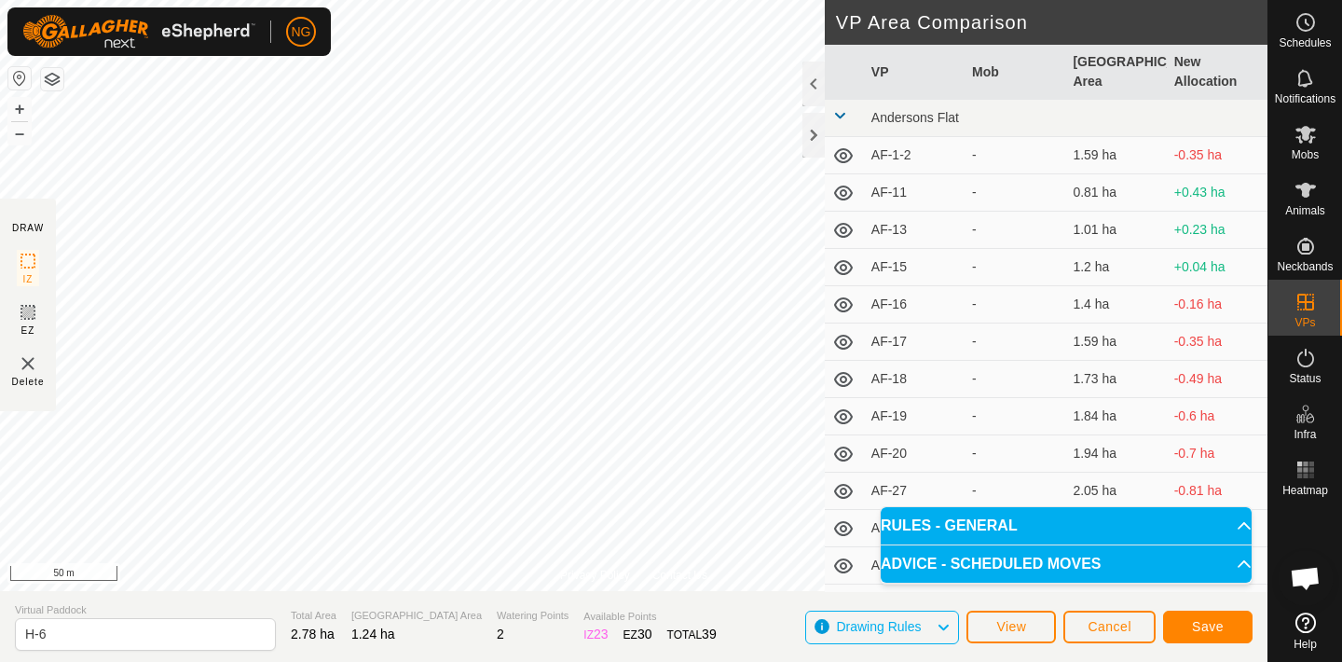  I want to click on td: AF-17, so click(914, 342).